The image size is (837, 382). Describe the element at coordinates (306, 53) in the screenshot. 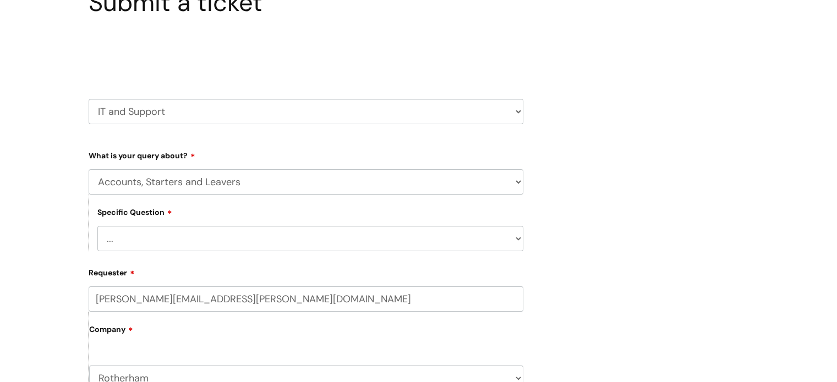

I see `h2: Select issue type` at that location.